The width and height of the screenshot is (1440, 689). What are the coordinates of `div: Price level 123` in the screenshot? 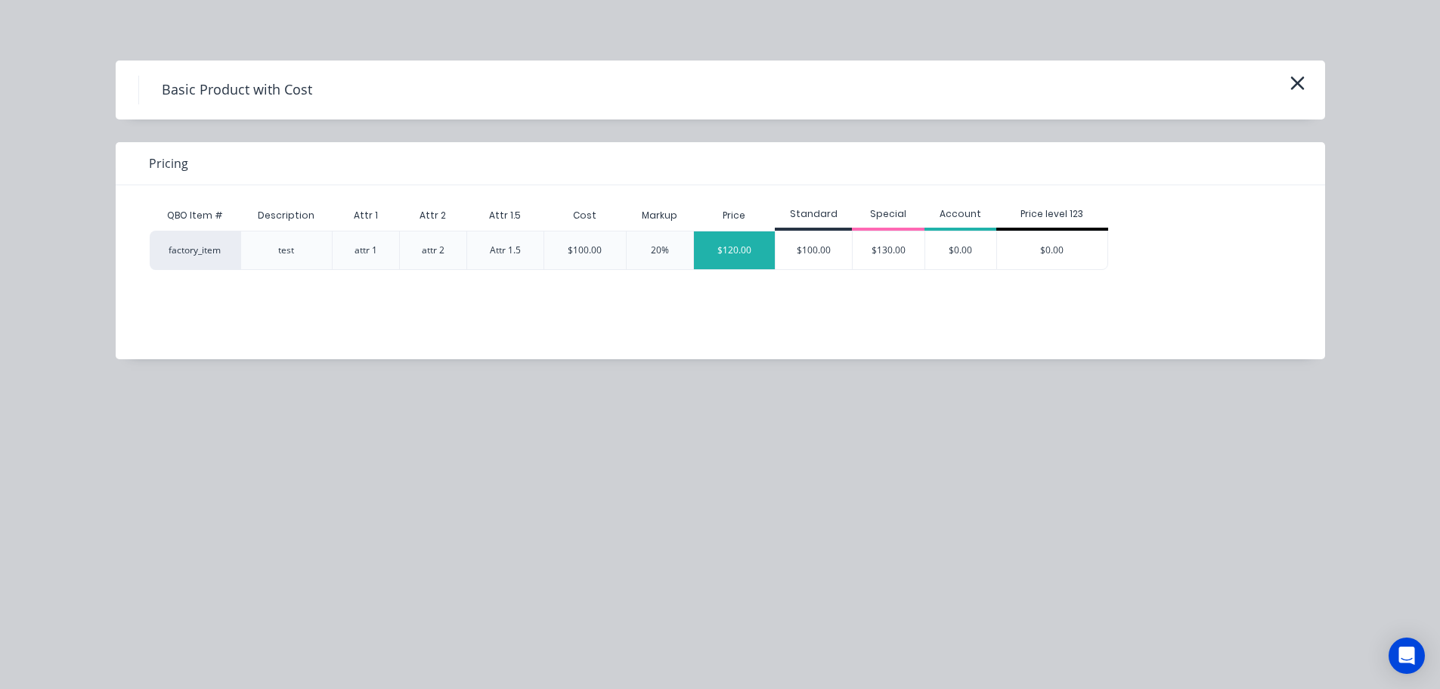 It's located at (1052, 214).